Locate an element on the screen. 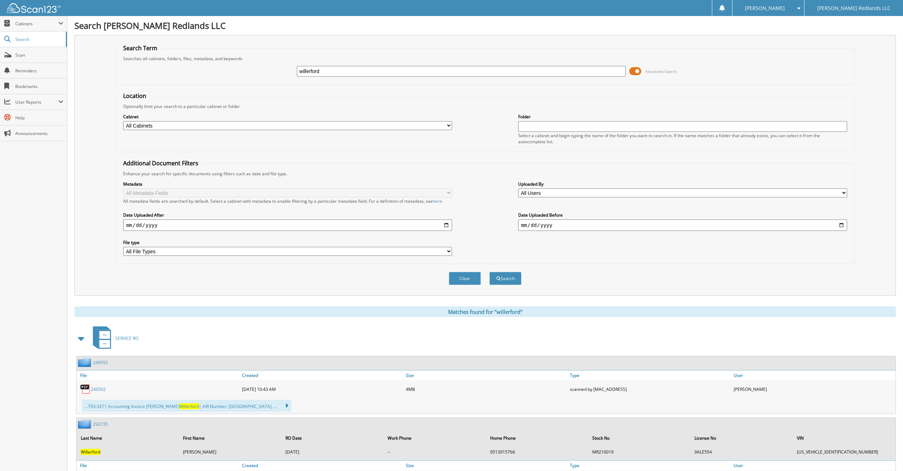 The width and height of the screenshot is (903, 471). span: Cabinets is located at coordinates (37, 23).